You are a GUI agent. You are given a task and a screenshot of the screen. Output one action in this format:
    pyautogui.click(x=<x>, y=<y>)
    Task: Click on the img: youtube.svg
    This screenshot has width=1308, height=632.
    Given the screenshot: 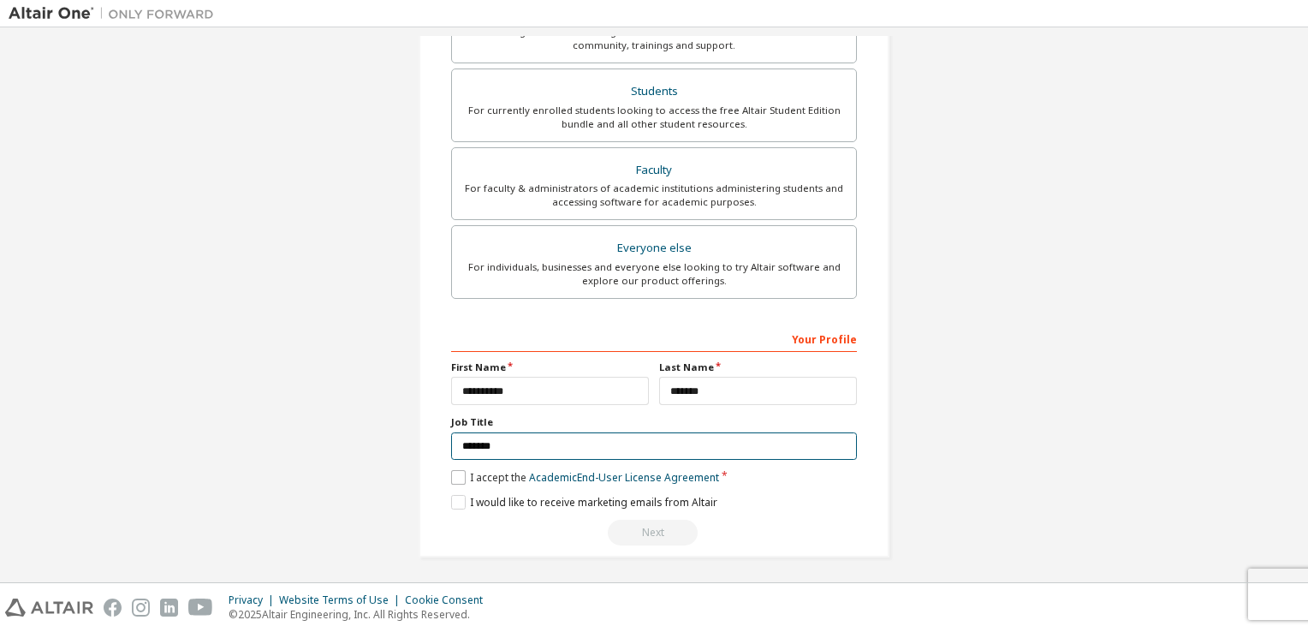 What is the action you would take?
    pyautogui.click(x=200, y=607)
    